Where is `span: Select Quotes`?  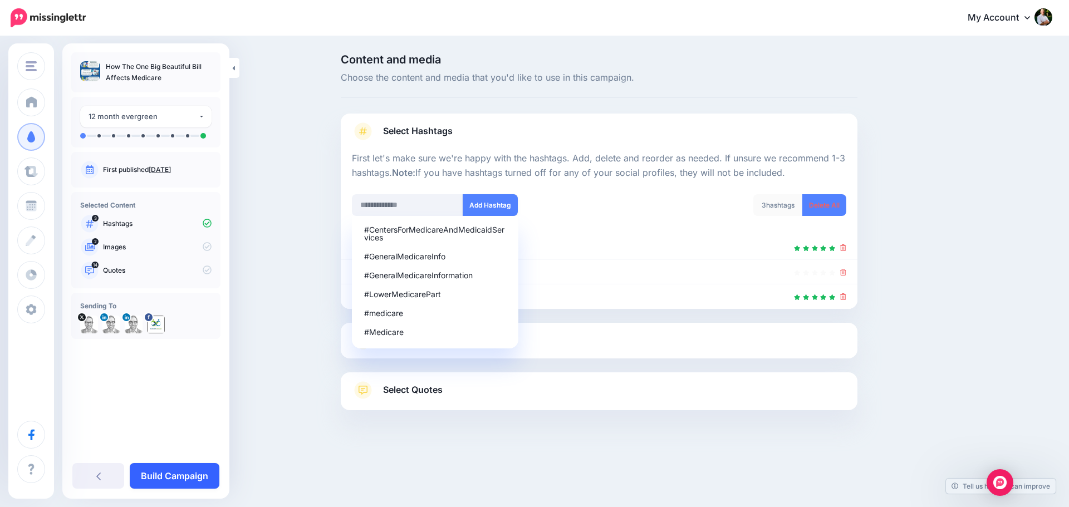 span: Select Quotes is located at coordinates (412, 390).